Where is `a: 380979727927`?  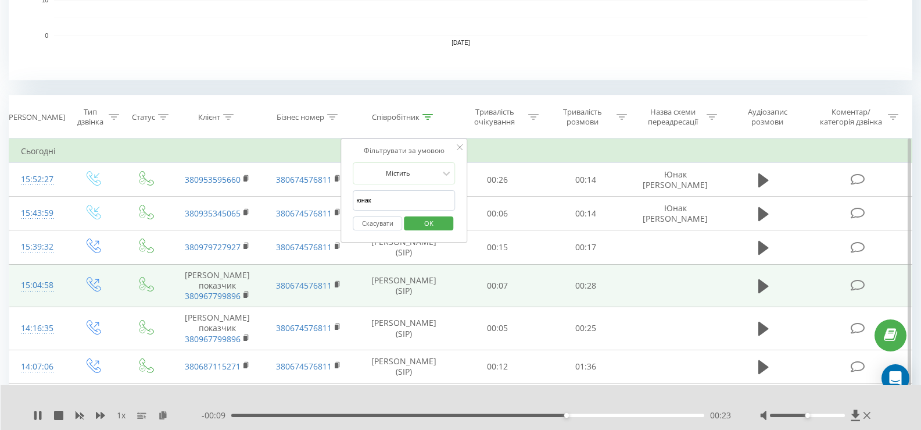 a: 380979727927 is located at coordinates (213, 246).